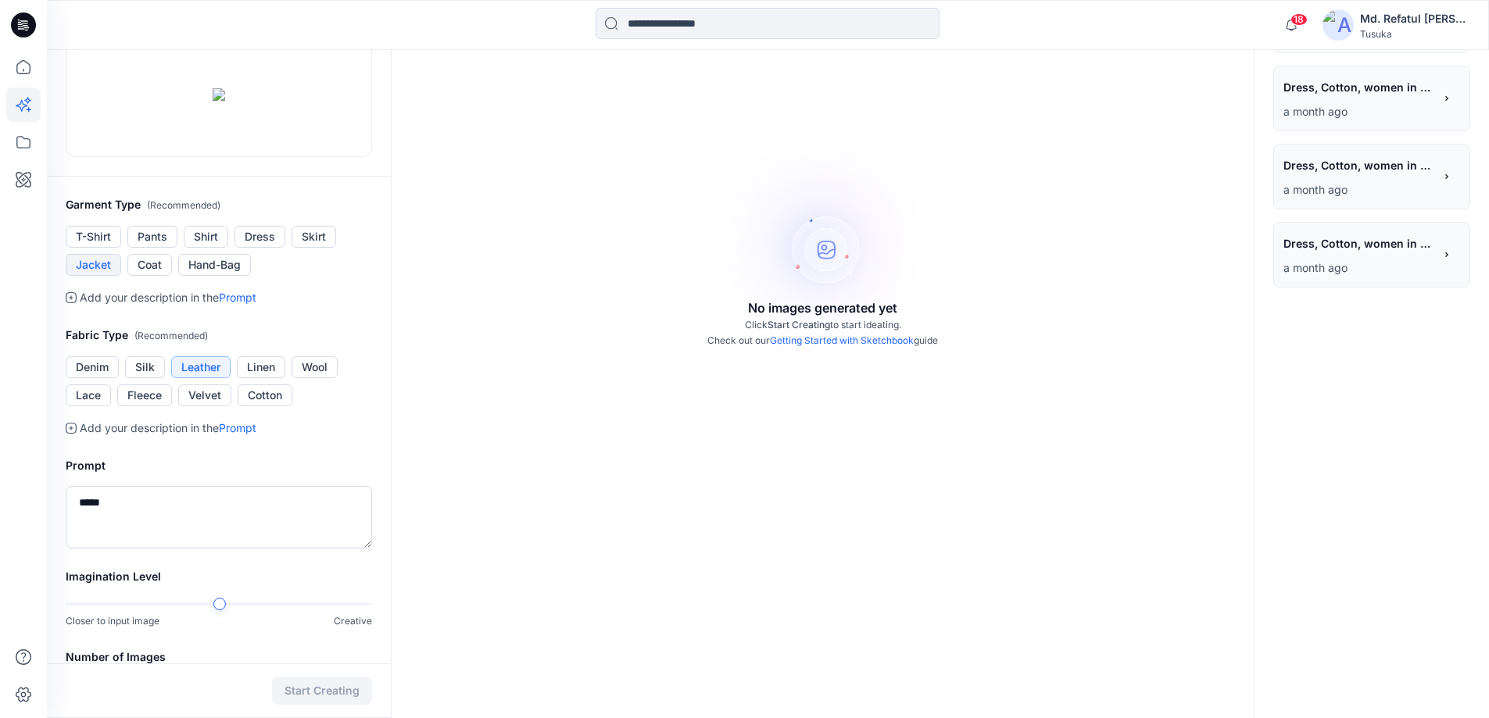 This screenshot has width=1489, height=718. I want to click on h2: Number of Images, so click(219, 657).